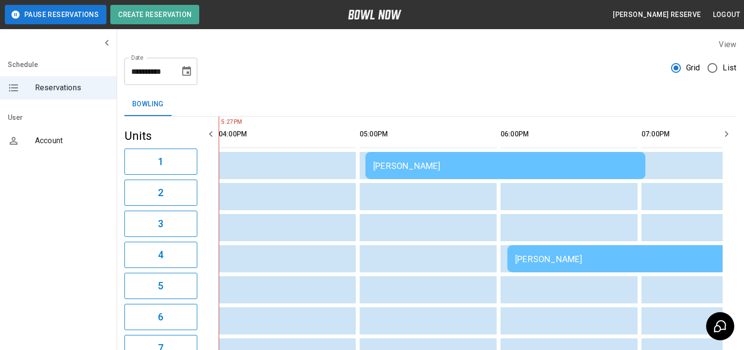 This screenshot has width=744, height=350. Describe the element at coordinates (375, 15) in the screenshot. I see `img: logo` at that location.